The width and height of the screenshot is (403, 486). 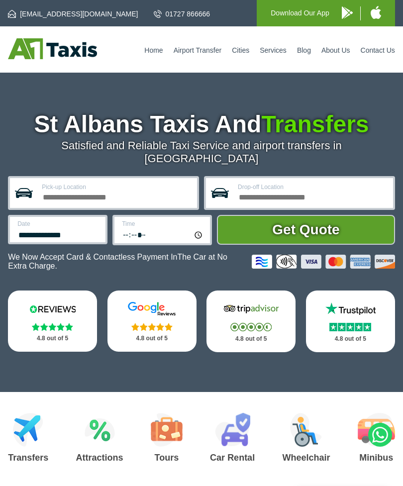 What do you see at coordinates (323, 262) in the screenshot?
I see `img: Credit And Debit Cards` at bounding box center [323, 262].